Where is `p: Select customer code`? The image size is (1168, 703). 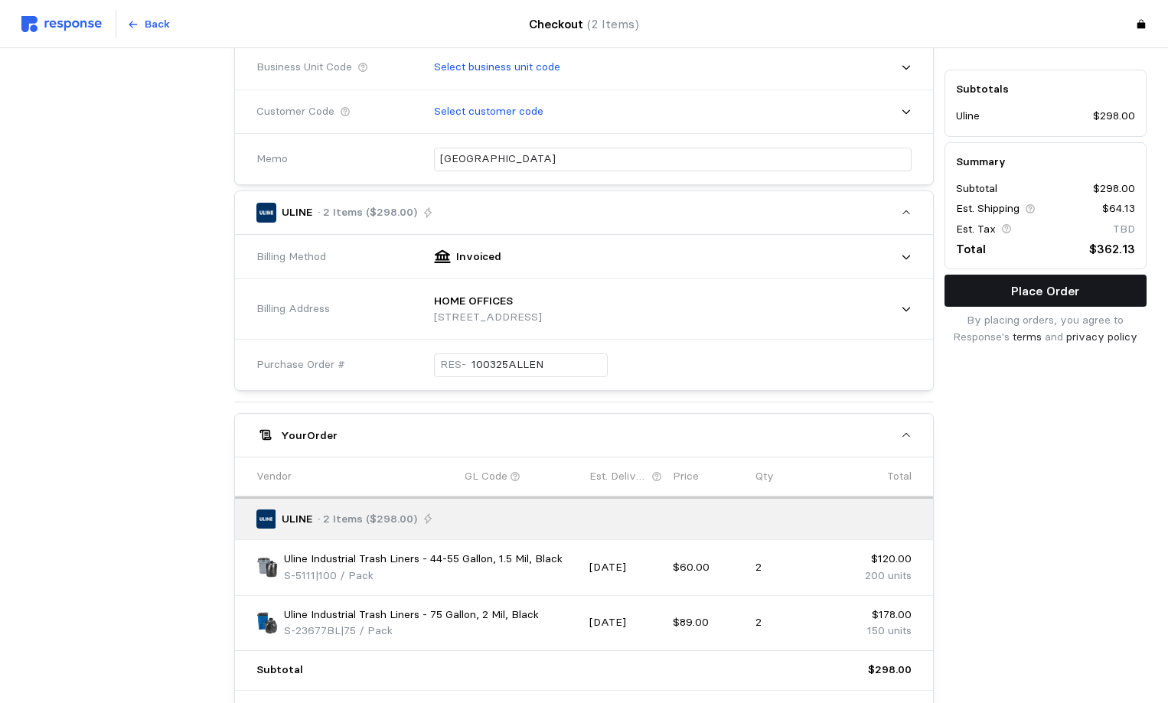
p: Select customer code is located at coordinates (488, 112).